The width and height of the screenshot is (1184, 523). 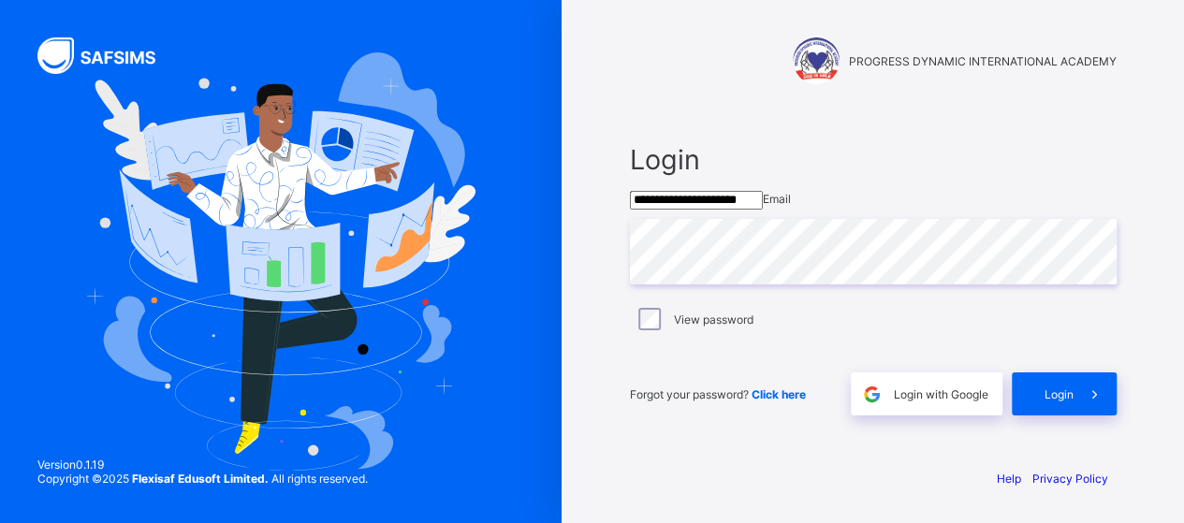 What do you see at coordinates (777, 198) in the screenshot?
I see `span: Email` at bounding box center [777, 198].